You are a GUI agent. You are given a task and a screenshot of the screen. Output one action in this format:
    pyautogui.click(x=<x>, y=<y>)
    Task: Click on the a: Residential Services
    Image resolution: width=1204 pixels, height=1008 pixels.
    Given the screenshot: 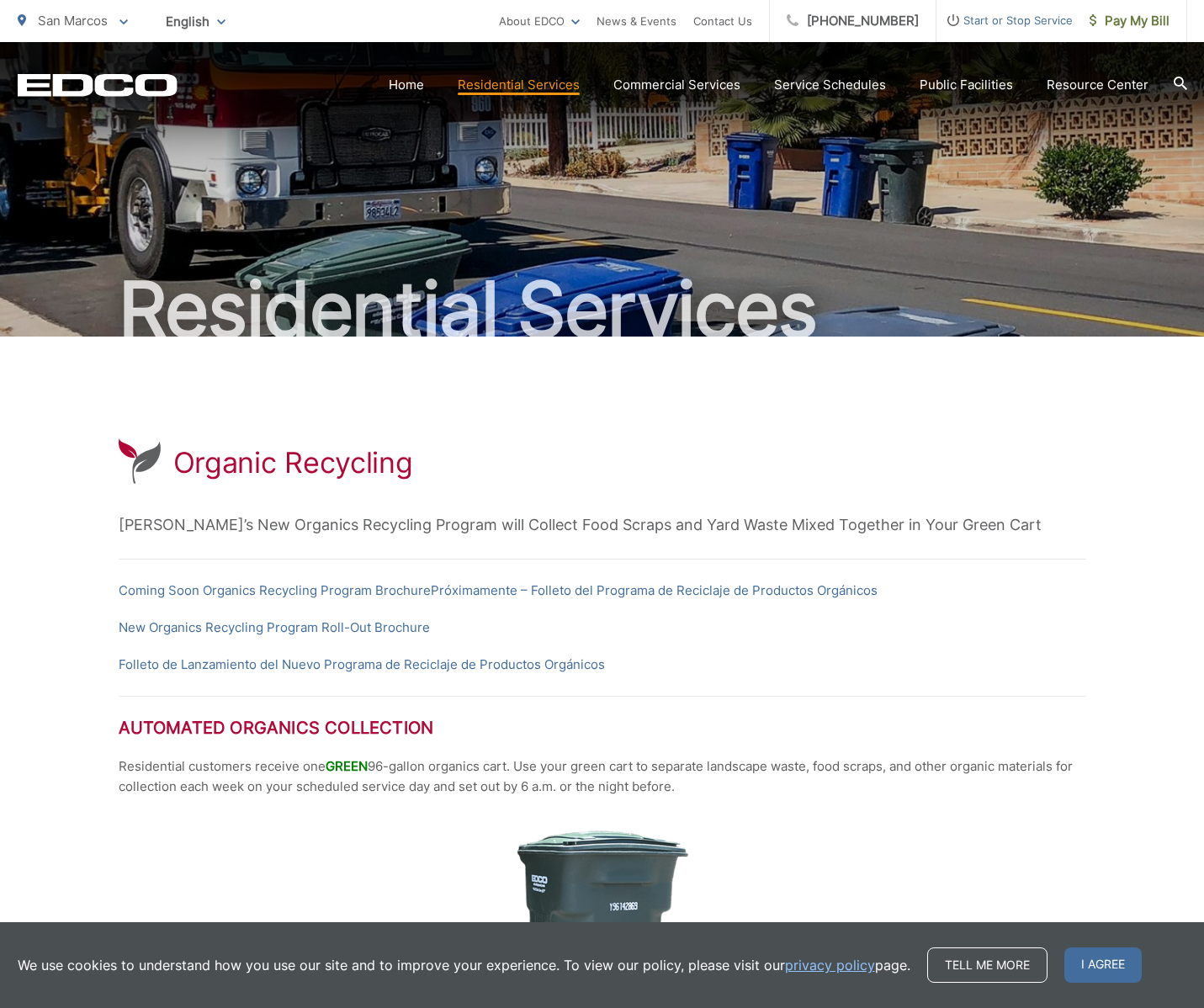 What is the action you would take?
    pyautogui.click(x=518, y=85)
    